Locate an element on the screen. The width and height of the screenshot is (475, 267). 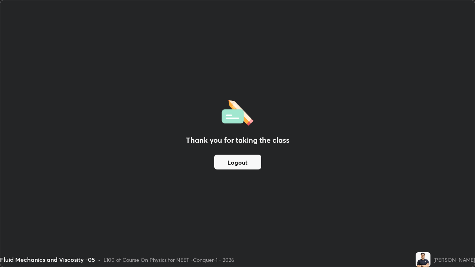
button: Logout is located at coordinates (238, 162).